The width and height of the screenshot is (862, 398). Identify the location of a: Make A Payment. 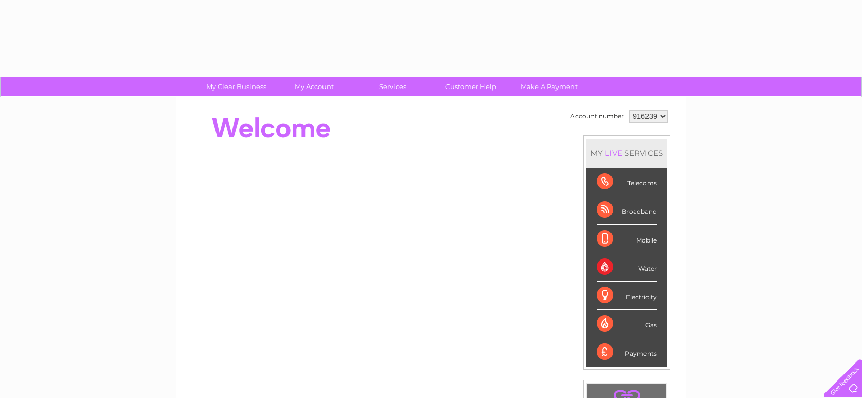
(549, 86).